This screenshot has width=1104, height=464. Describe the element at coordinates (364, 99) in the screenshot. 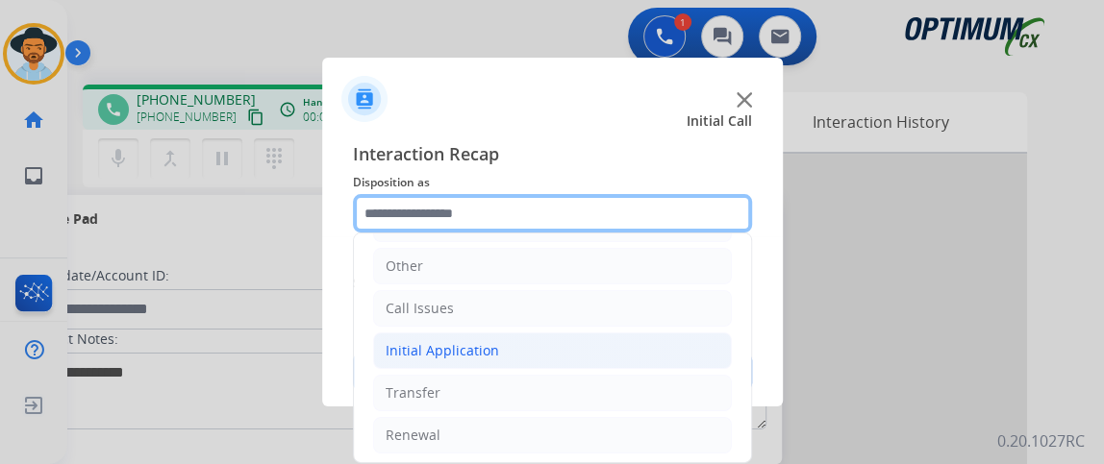

I see `img: contactIcon` at that location.